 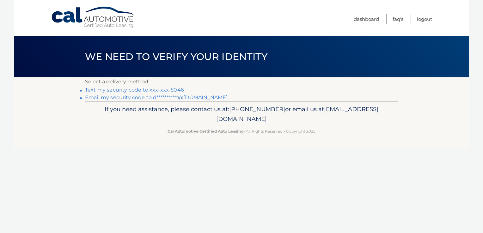 What do you see at coordinates (398, 19) in the screenshot?
I see `a: FAQ's` at bounding box center [398, 19].